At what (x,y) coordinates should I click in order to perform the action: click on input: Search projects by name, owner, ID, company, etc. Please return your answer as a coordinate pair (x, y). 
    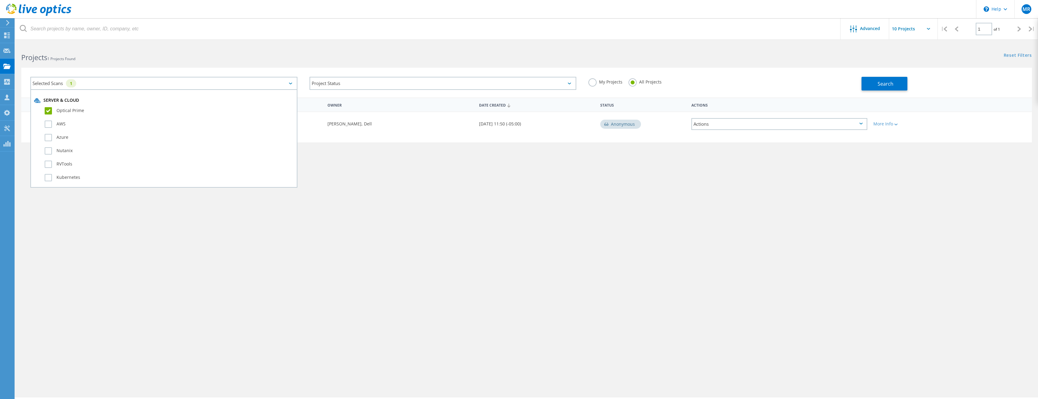
    Looking at the image, I should click on (428, 29).